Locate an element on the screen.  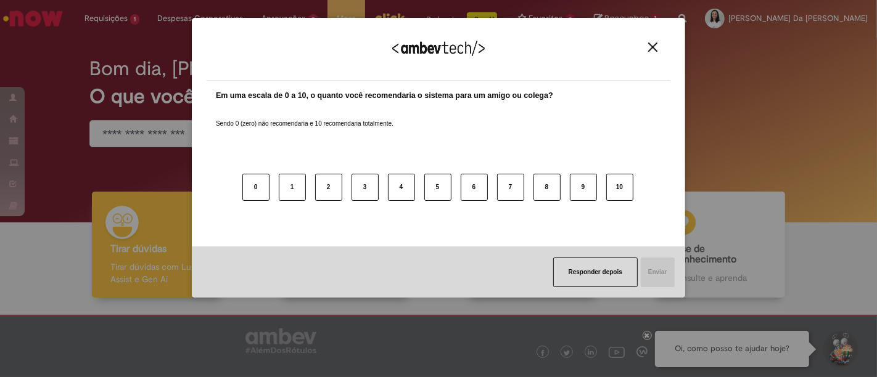
button: 5 is located at coordinates (438, 187).